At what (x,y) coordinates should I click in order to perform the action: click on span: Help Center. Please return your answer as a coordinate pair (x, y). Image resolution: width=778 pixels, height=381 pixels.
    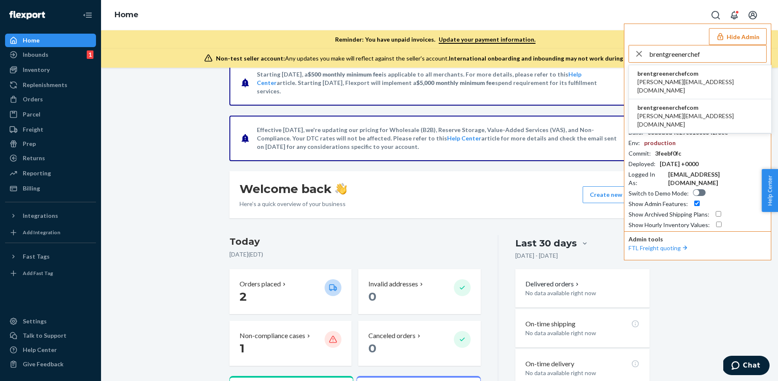
    Looking at the image, I should click on (769, 191).